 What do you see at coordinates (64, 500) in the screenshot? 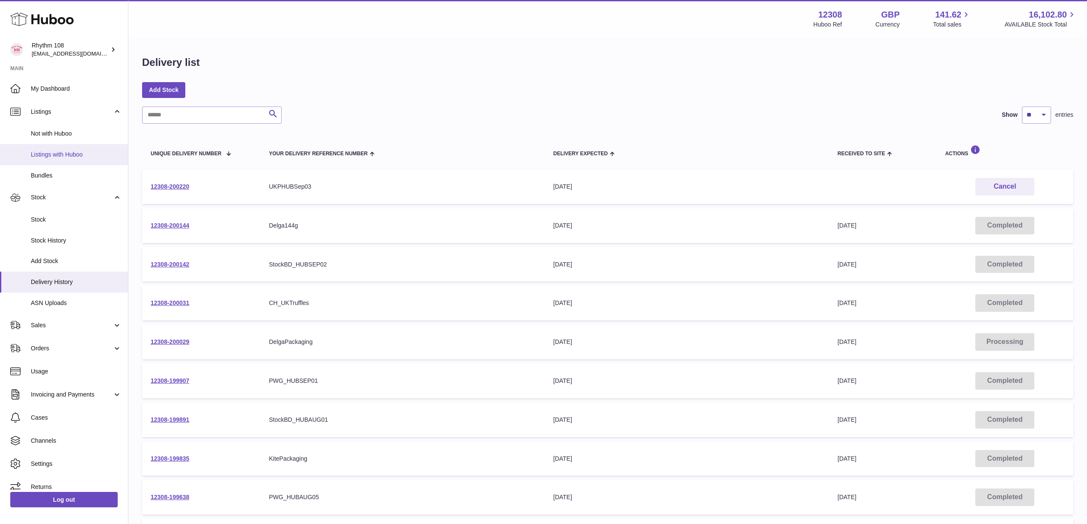
I see `a: Log out` at bounding box center [64, 500].